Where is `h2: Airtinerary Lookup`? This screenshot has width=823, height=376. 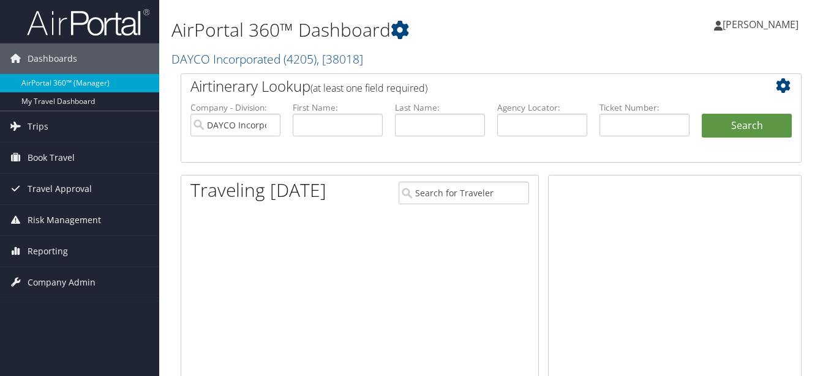
h2: Airtinerary Lookup is located at coordinates (465, 86).